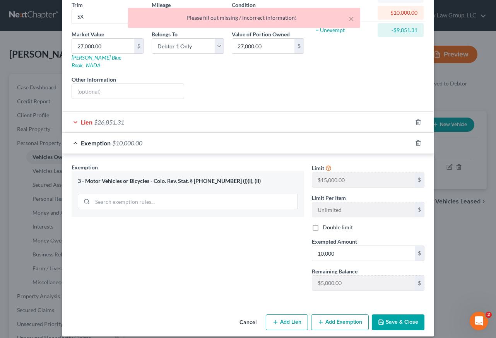  I want to click on label: Other Information, so click(94, 79).